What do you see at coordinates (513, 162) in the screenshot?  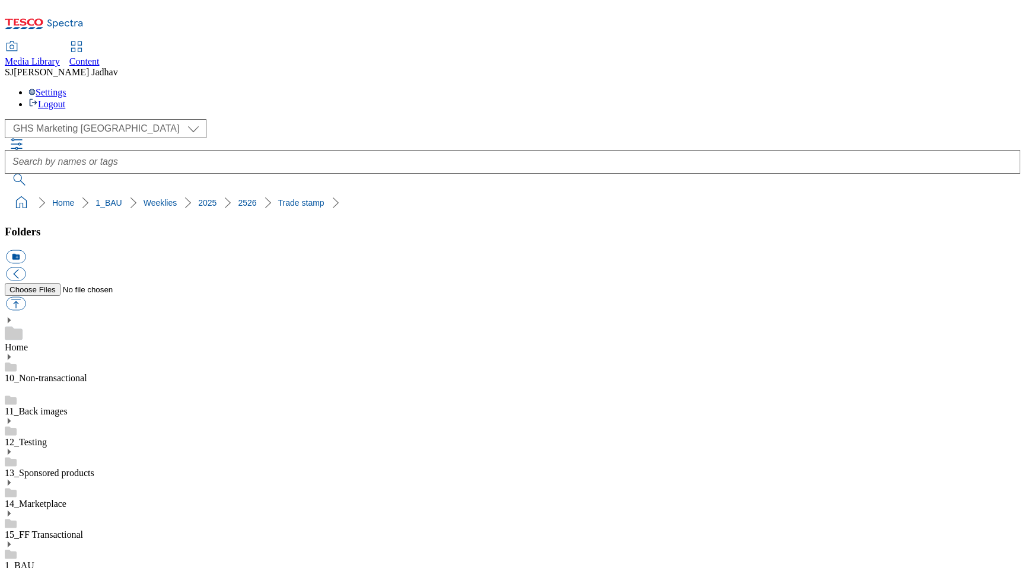 I see `input: Search by names or tags` at bounding box center [513, 162].